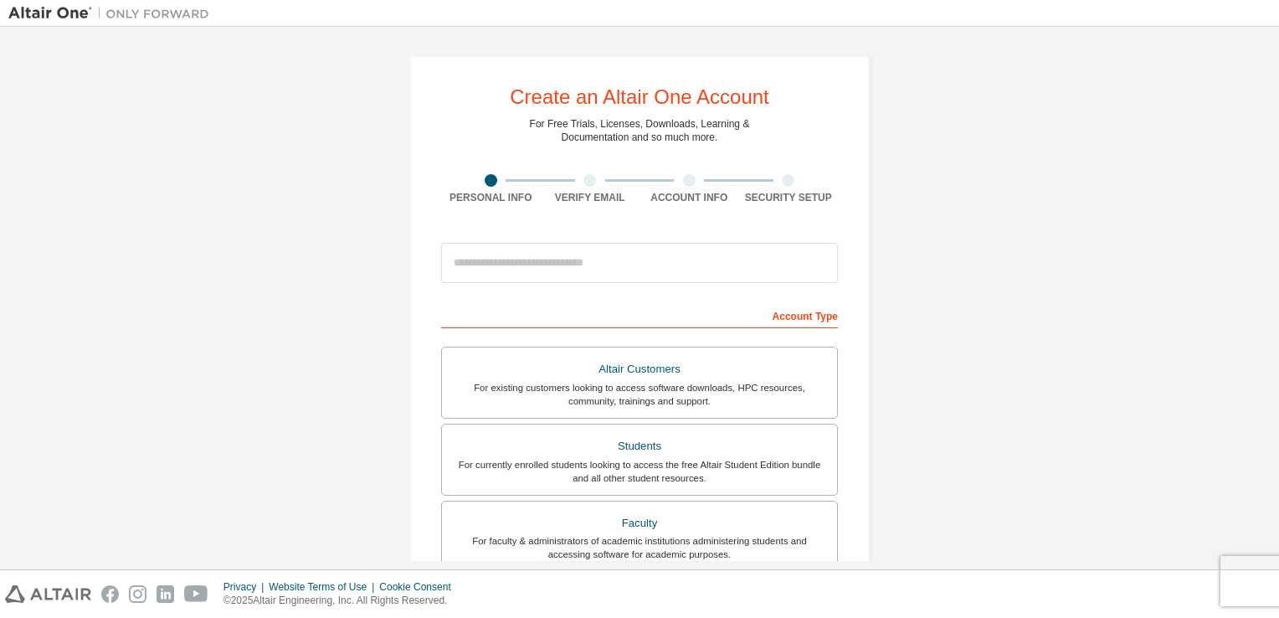 The width and height of the screenshot is (1279, 618). Describe the element at coordinates (689, 198) in the screenshot. I see `div: Account Info` at that location.